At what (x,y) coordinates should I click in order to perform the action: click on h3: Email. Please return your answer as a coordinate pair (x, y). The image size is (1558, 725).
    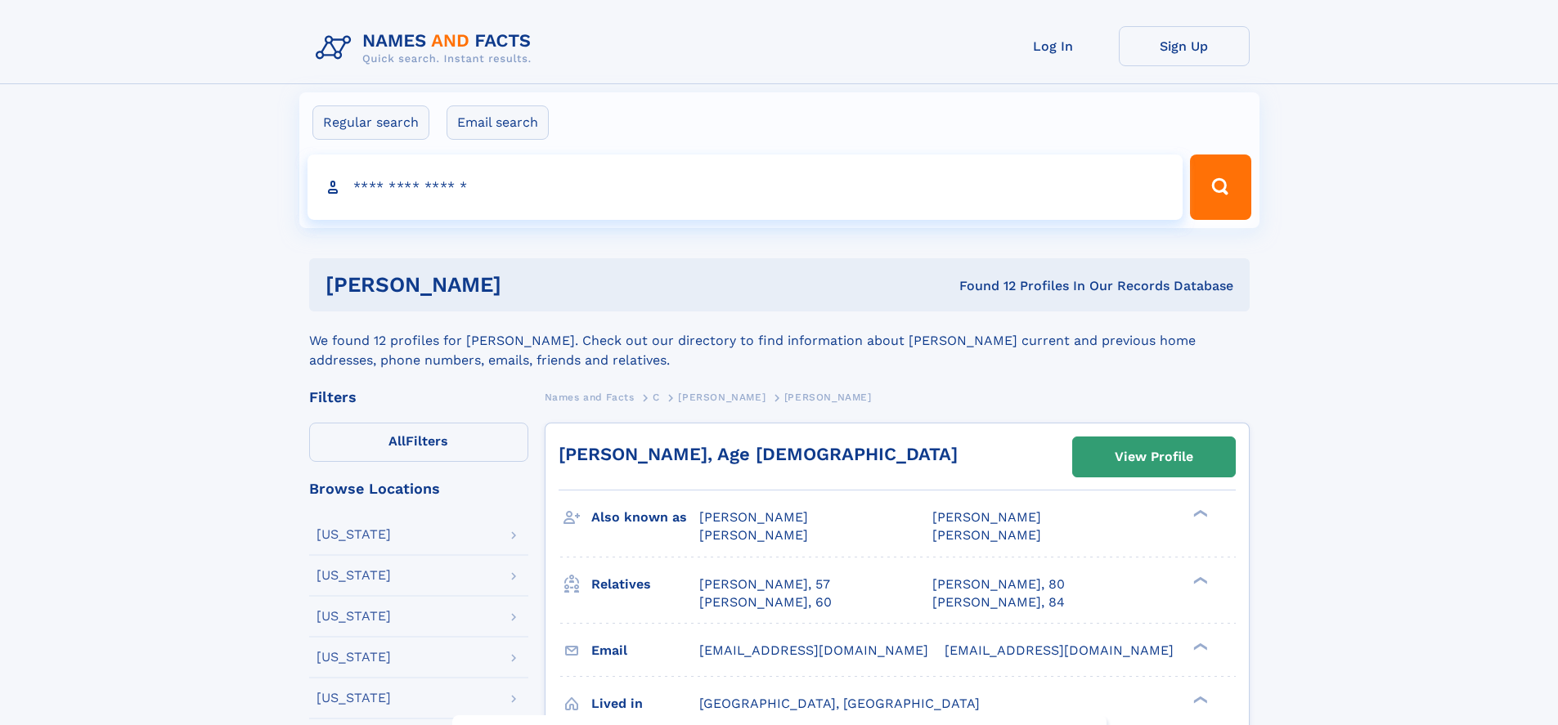
    Looking at the image, I should click on (645, 651).